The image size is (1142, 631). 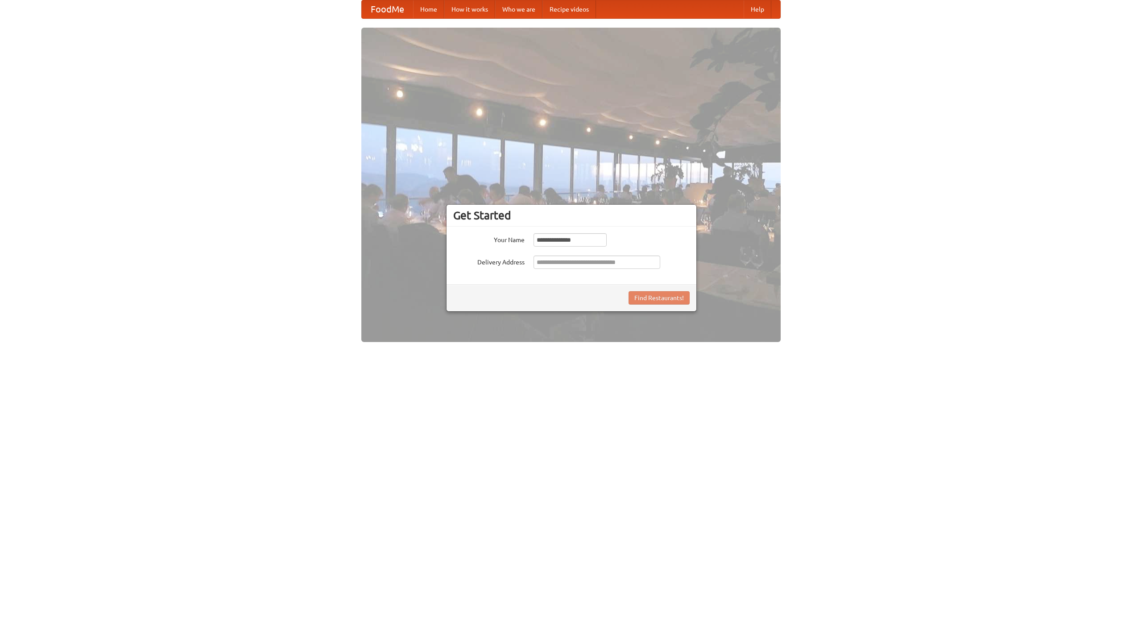 What do you see at coordinates (489, 261) in the screenshot?
I see `label: Delivery Address` at bounding box center [489, 261].